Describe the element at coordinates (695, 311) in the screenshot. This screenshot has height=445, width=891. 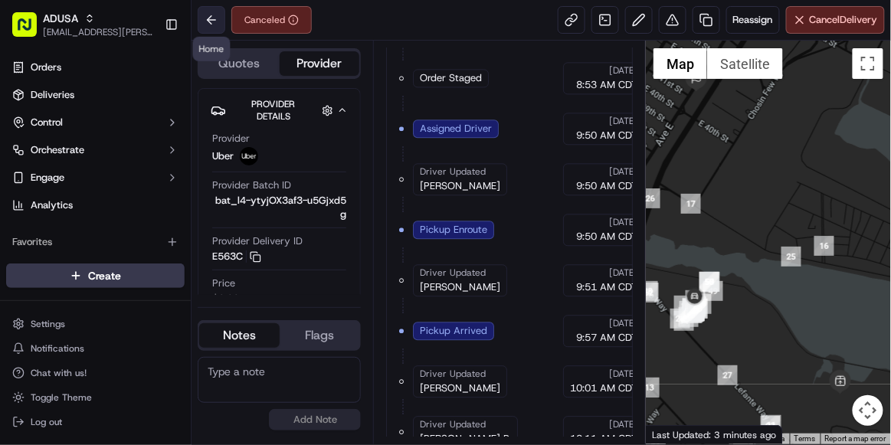
I see `div: 57` at that location.